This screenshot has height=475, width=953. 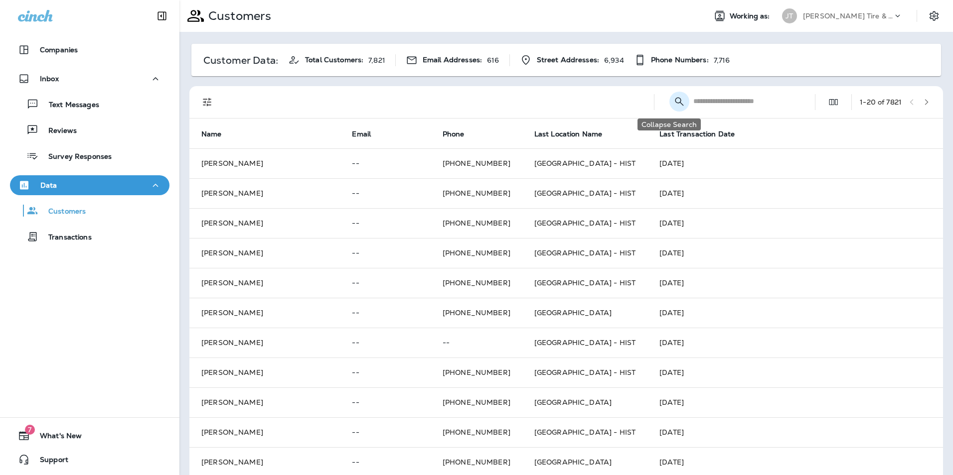 I want to click on button: Edit Fields, so click(x=833, y=102).